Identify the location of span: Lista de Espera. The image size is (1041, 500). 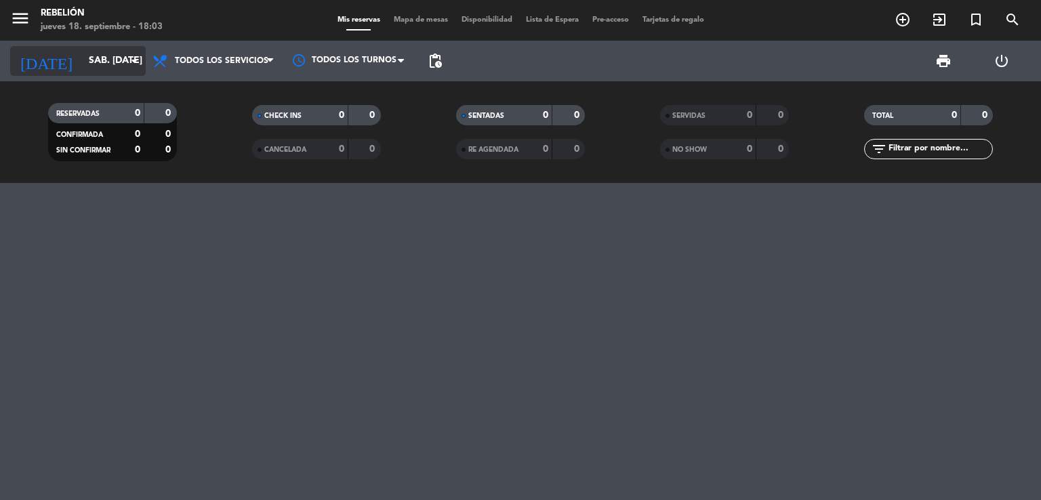
(552, 20).